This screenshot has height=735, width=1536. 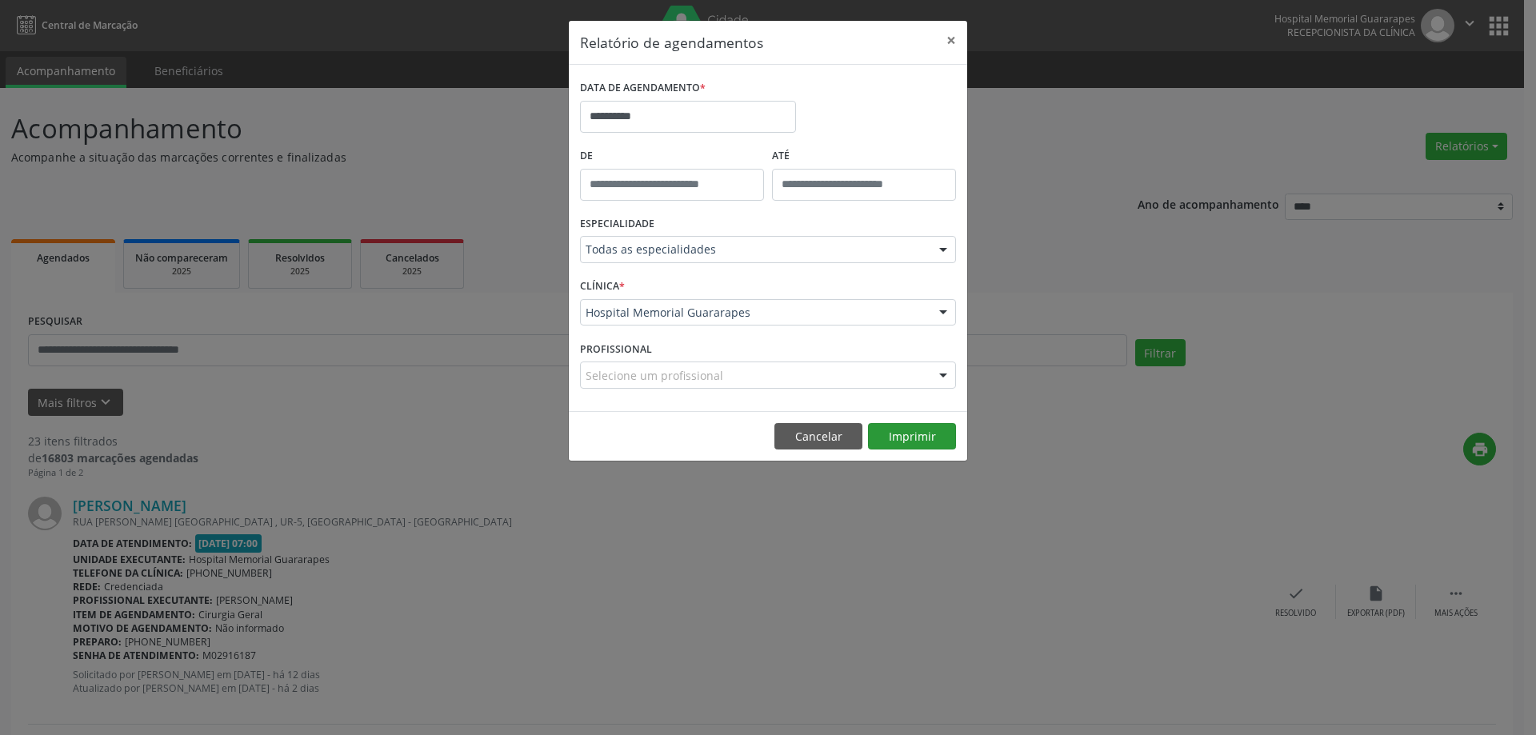 I want to click on button: Close, so click(x=951, y=40).